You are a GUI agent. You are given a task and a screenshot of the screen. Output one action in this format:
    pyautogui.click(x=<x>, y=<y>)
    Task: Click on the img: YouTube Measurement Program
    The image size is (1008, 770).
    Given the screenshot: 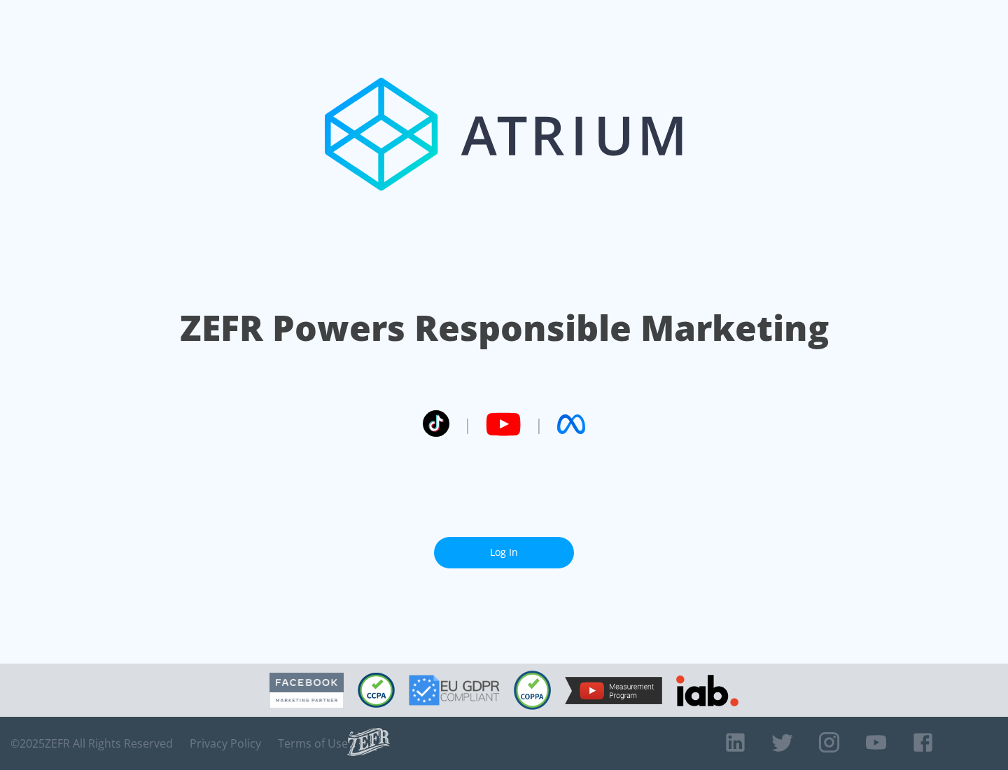 What is the action you would take?
    pyautogui.click(x=613, y=690)
    